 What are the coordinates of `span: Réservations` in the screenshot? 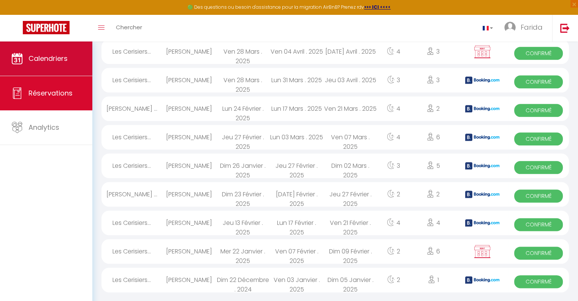 It's located at (51, 93).